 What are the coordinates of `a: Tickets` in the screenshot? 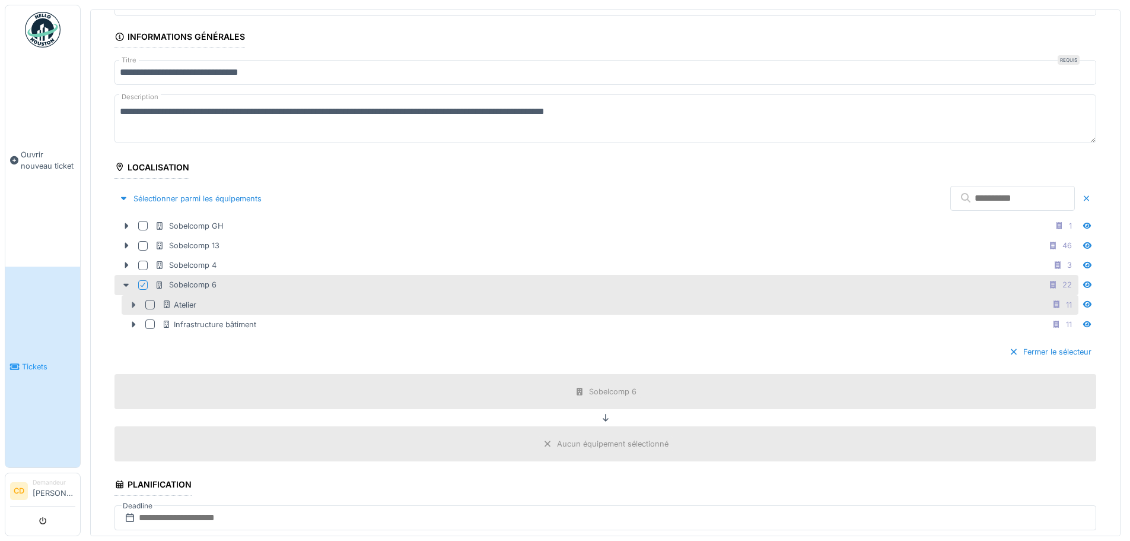 It's located at (43, 367).